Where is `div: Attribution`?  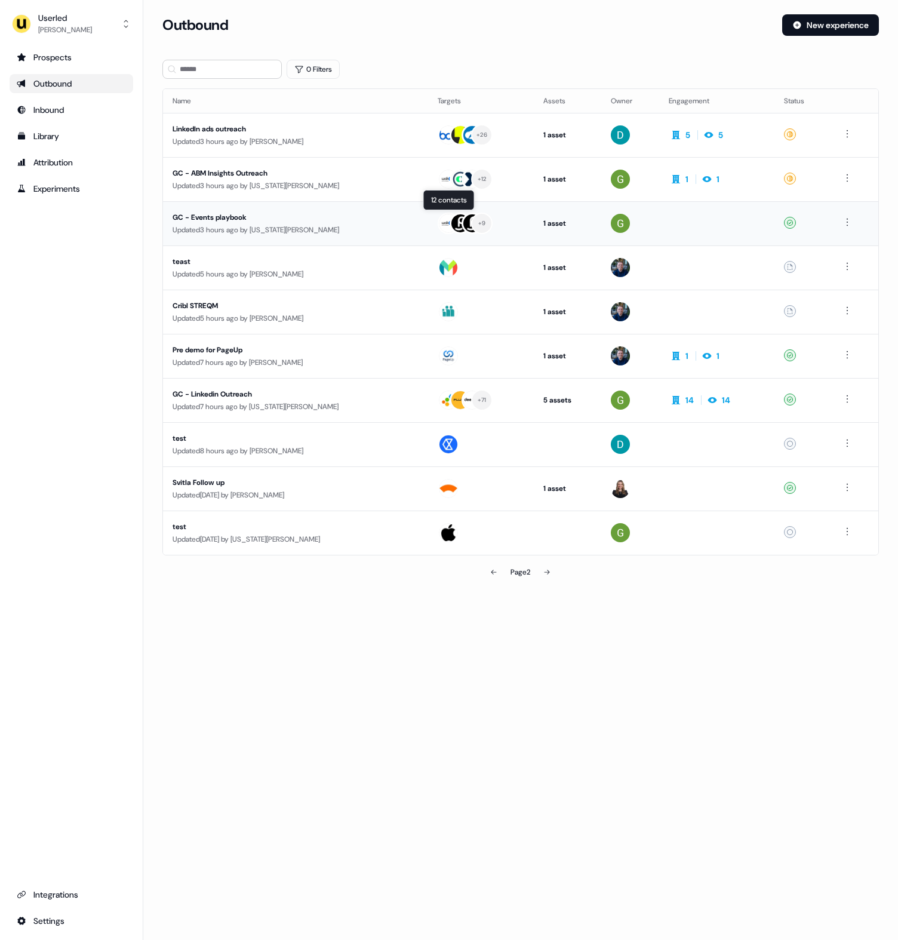
div: Attribution is located at coordinates (71, 162).